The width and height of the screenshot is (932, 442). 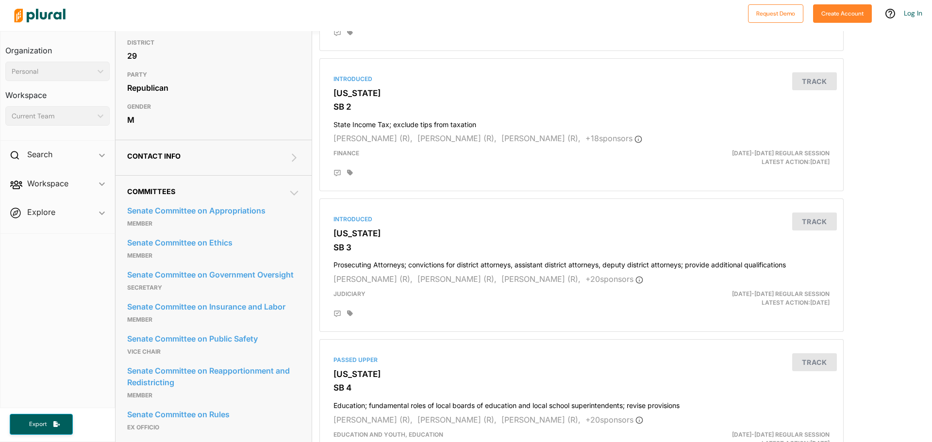 What do you see at coordinates (350, 294) in the screenshot?
I see `span: Judiciary` at bounding box center [350, 294].